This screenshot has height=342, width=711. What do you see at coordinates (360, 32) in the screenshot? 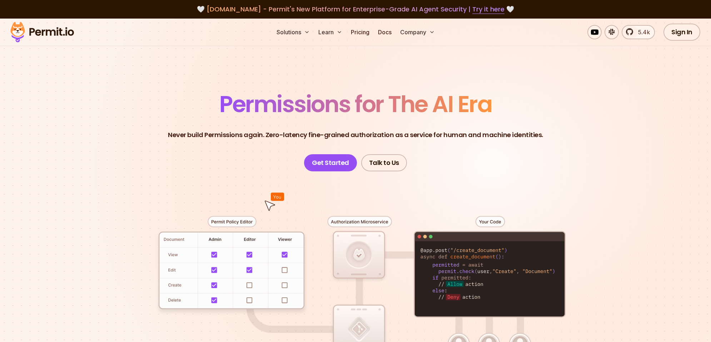
I see `a: Pricing` at bounding box center [360, 32].